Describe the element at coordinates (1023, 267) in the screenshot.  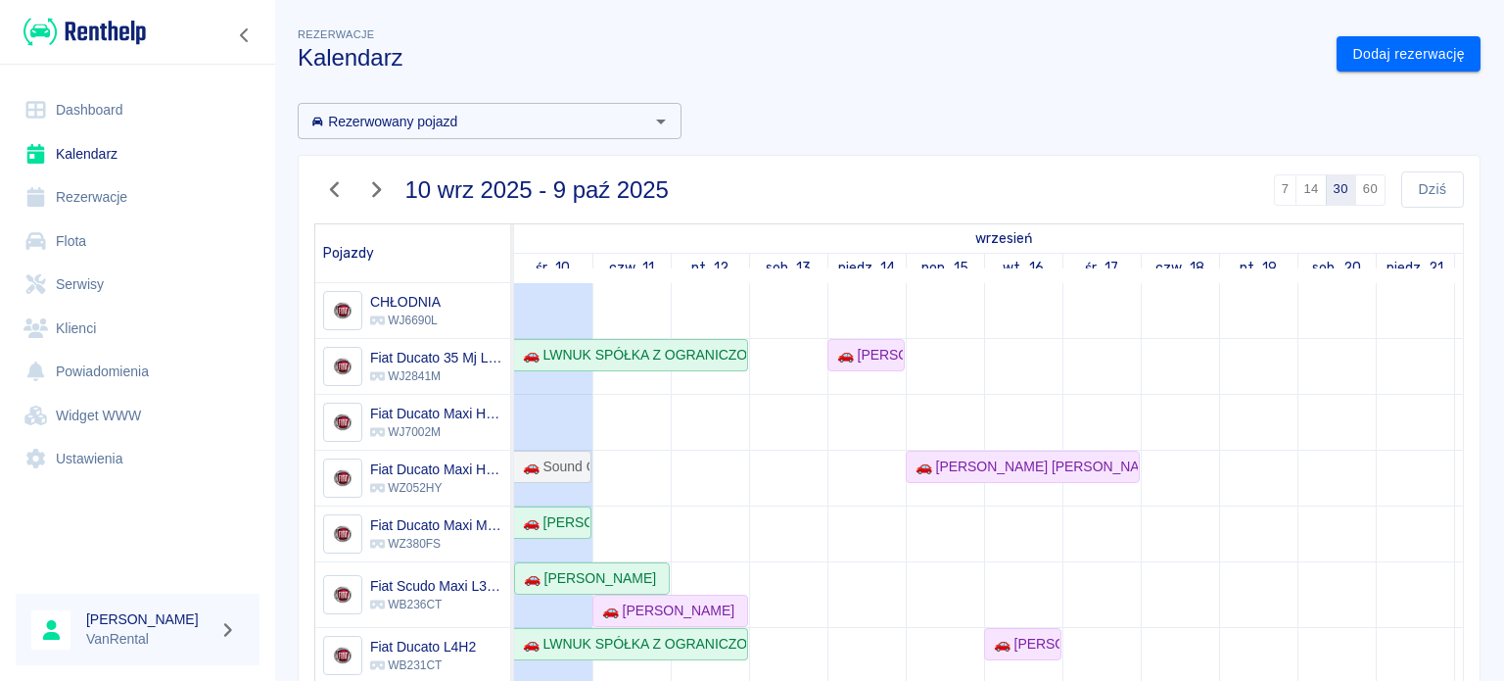
I see `a: 16 września 2025` at that location.